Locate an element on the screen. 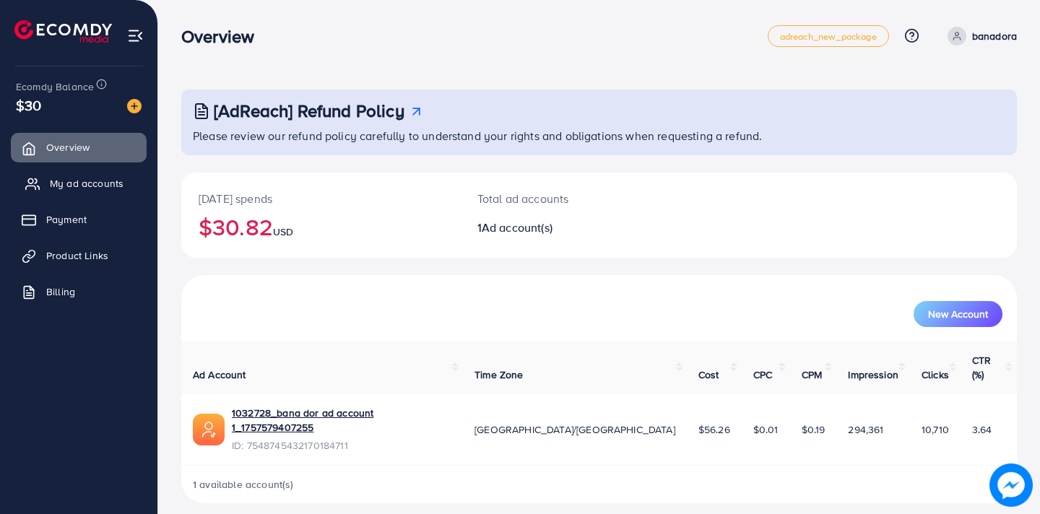  span: $30 is located at coordinates (28, 105).